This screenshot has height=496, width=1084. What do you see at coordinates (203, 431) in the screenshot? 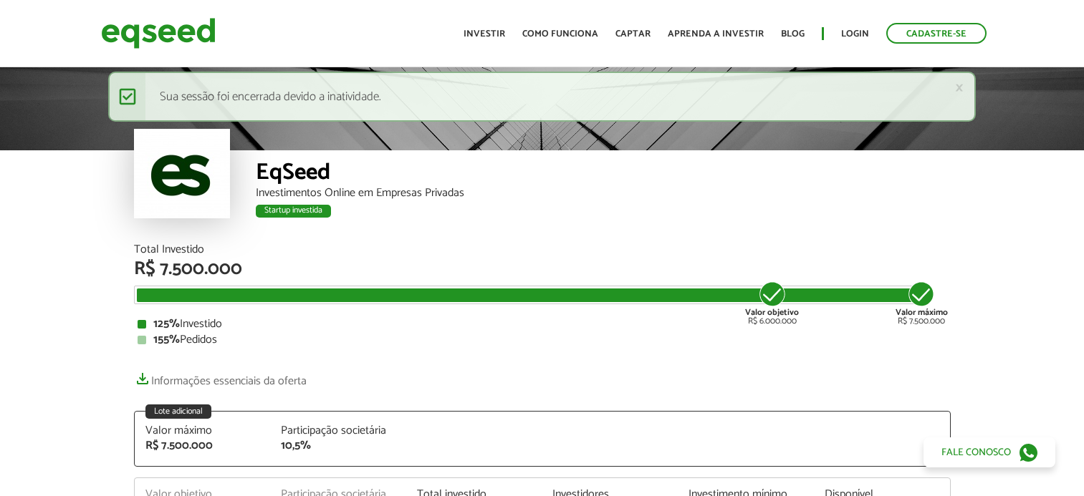
I see `div: Valor máximo` at bounding box center [203, 431].